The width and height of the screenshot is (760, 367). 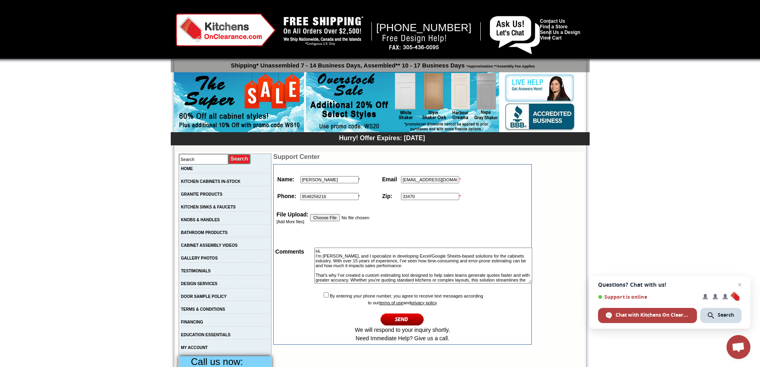 What do you see at coordinates (206, 335) in the screenshot?
I see `a: EDUCATION ESSENTIALS` at bounding box center [206, 335].